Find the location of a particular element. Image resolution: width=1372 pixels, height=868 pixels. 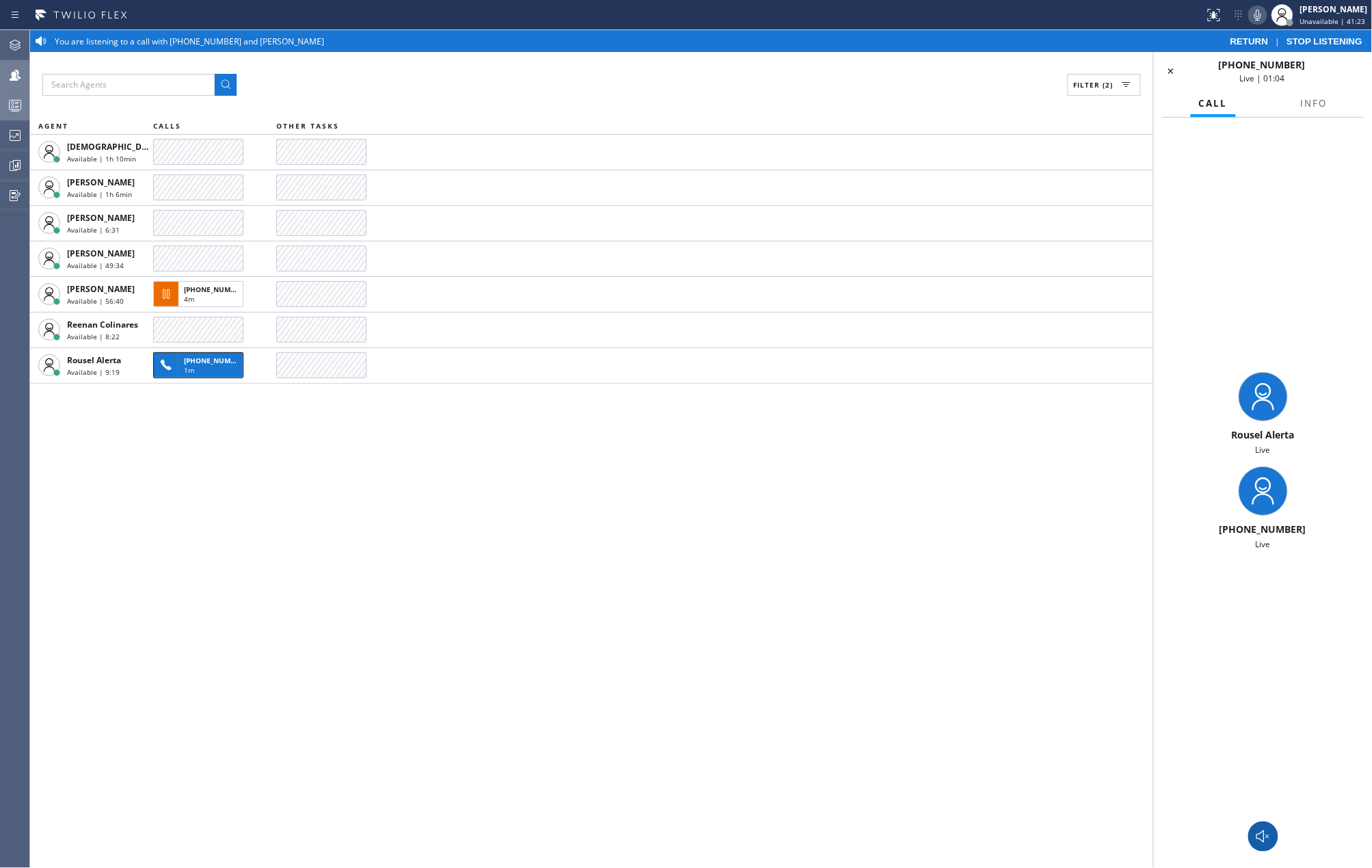

span: Filter (2) is located at coordinates (1093, 85).